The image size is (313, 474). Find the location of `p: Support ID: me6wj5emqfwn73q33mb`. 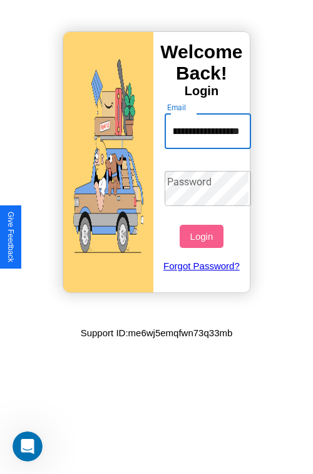

p: Support ID: me6wj5emqfwn73q33mb is located at coordinates (157, 333).